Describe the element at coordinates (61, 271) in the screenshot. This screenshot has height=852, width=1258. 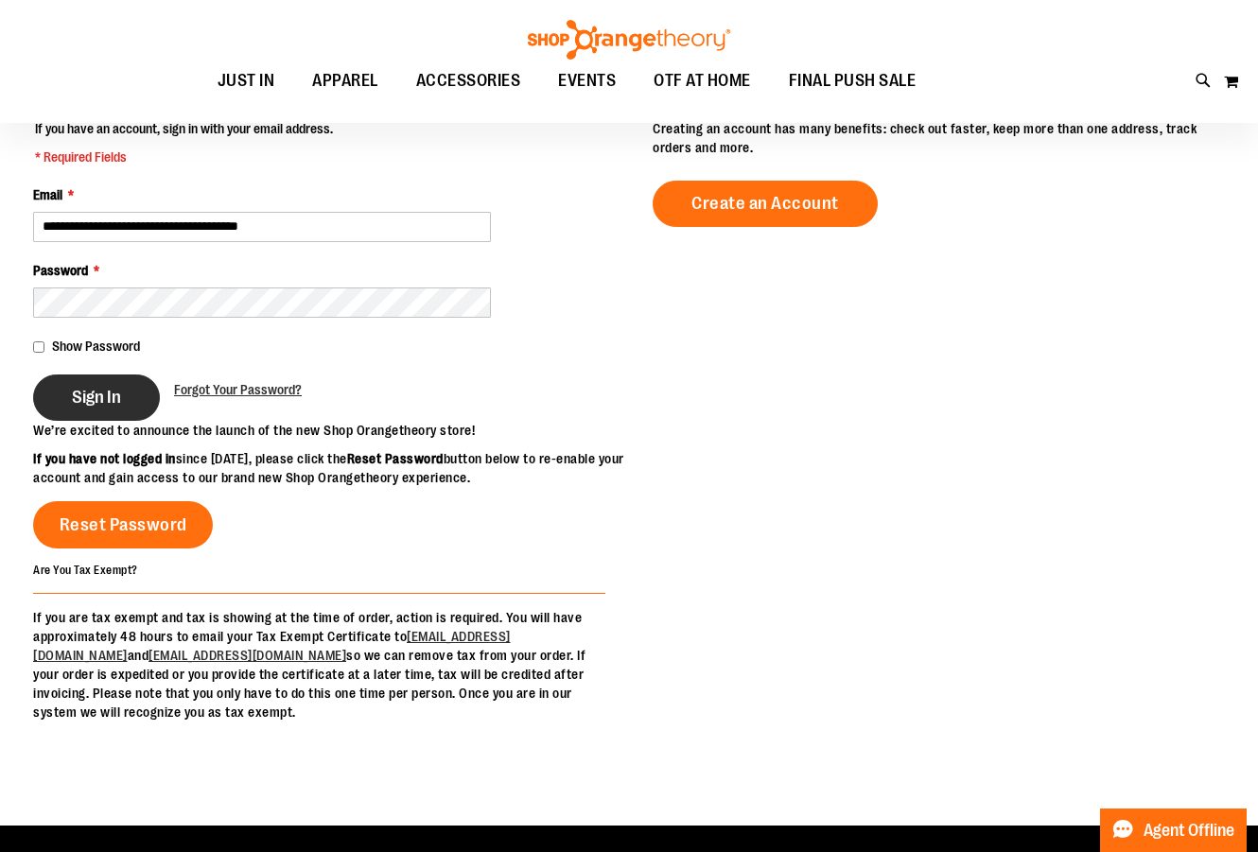
I see `span: Password` at that location.